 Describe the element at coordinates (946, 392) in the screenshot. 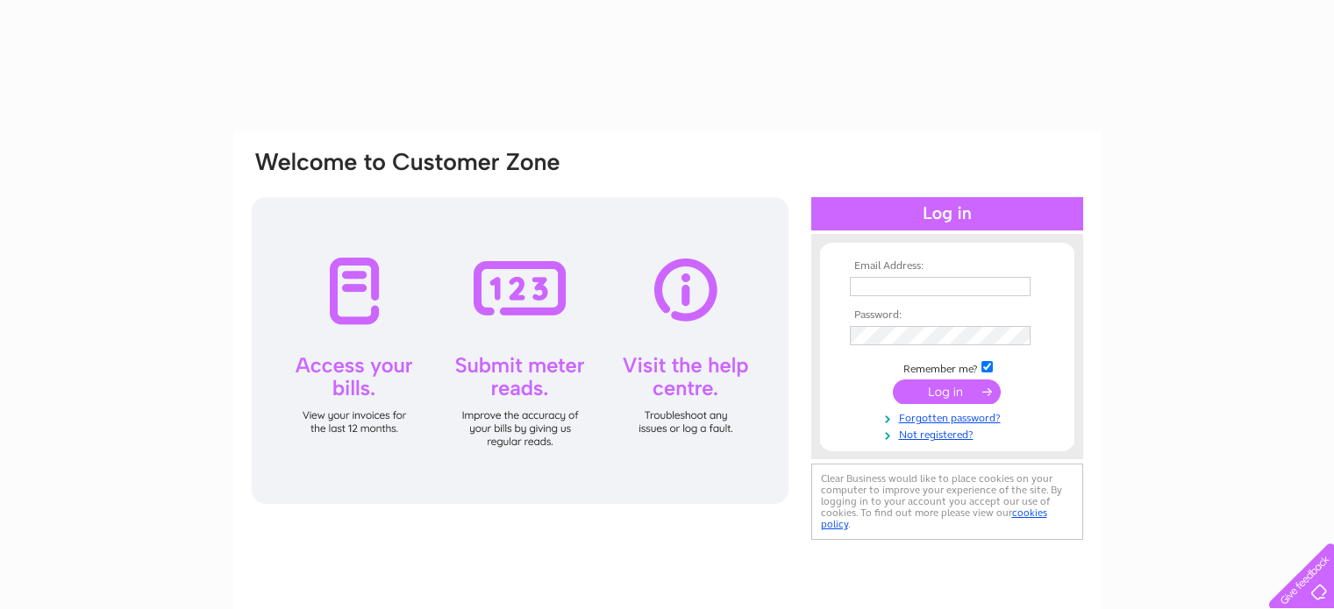

I see `input: Submit` at that location.